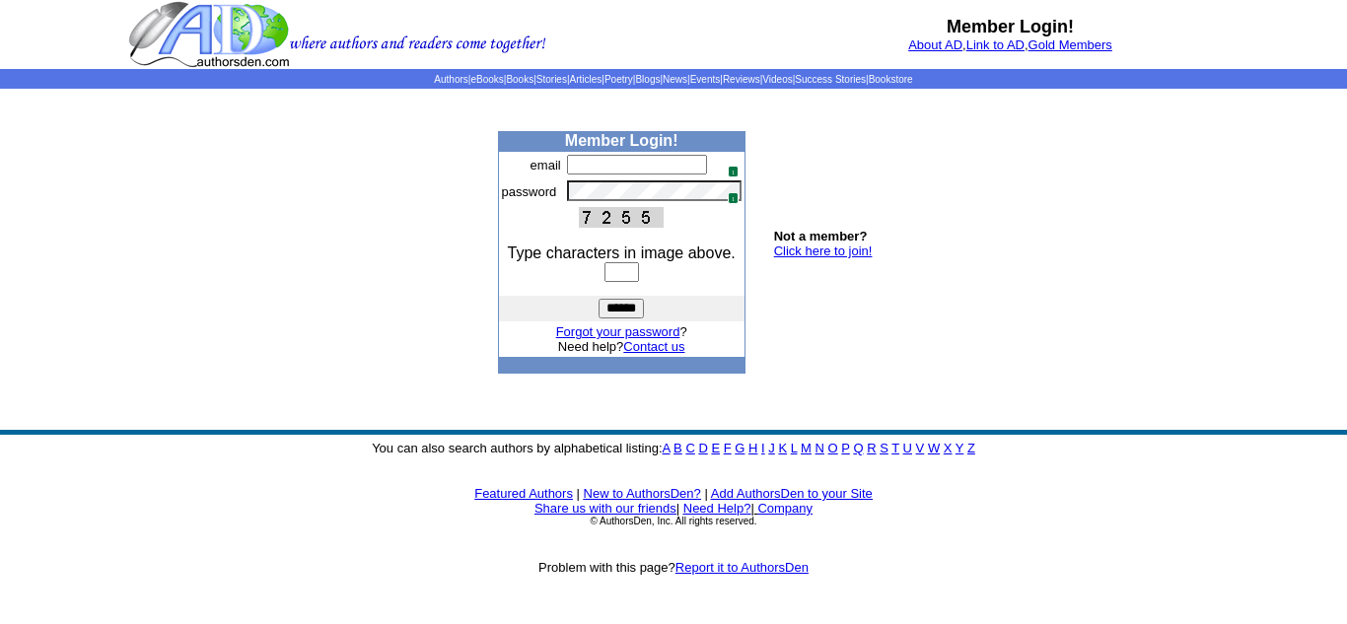 This screenshot has height=624, width=1347. Describe the element at coordinates (667, 448) in the screenshot. I see `a: A` at that location.